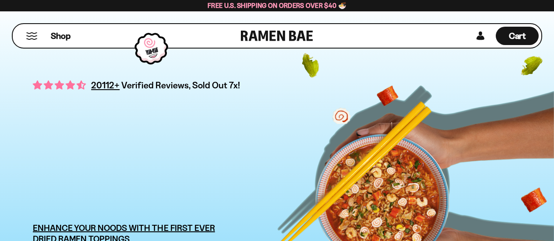 Image resolution: width=554 pixels, height=241 pixels. What do you see at coordinates (60, 36) in the screenshot?
I see `span: Shop` at bounding box center [60, 36].